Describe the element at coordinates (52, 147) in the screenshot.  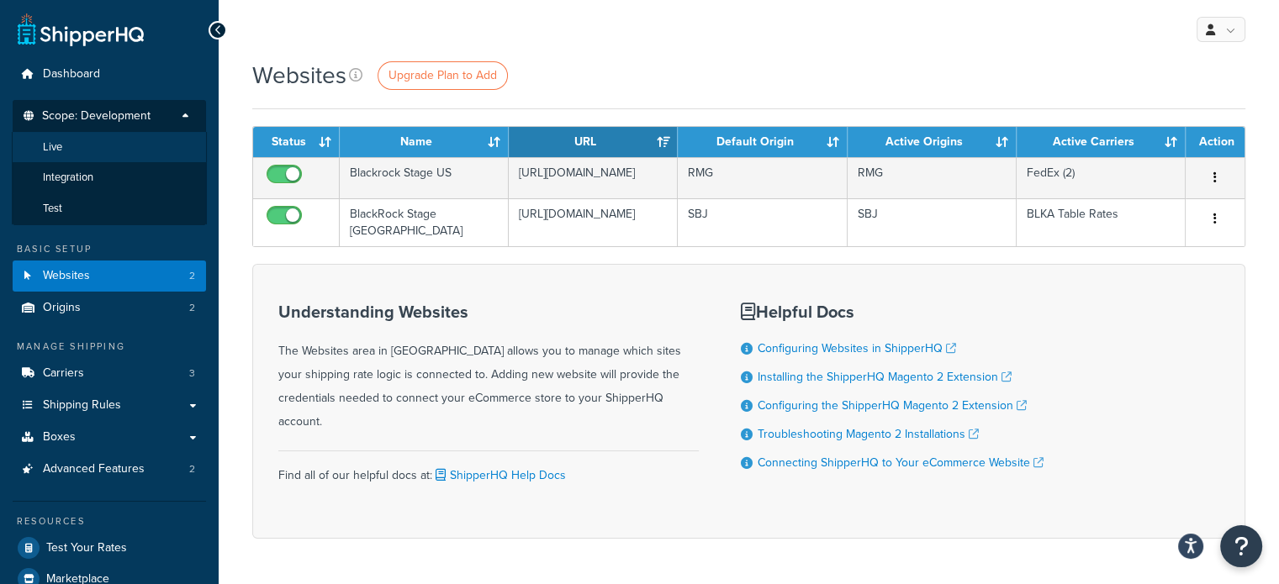
I see `span: Live` at that location.